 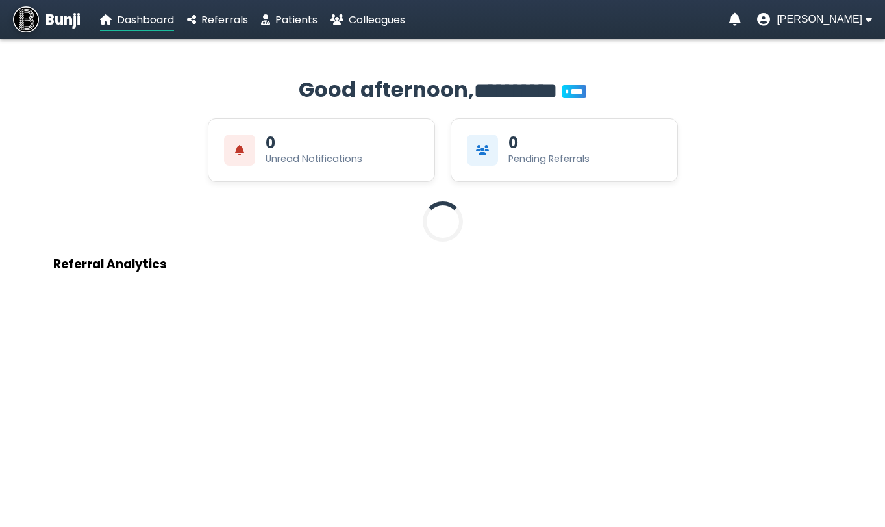 What do you see at coordinates (145, 19) in the screenshot?
I see `span: Dashboard` at bounding box center [145, 19].